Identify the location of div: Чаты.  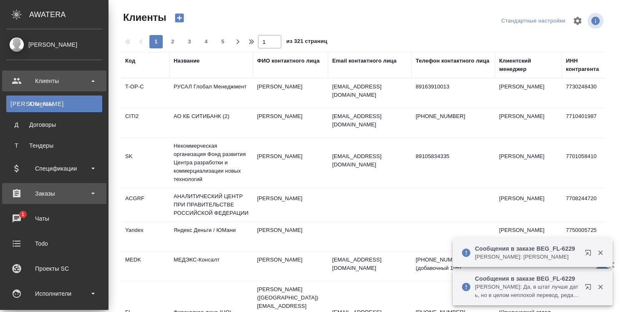
(54, 219).